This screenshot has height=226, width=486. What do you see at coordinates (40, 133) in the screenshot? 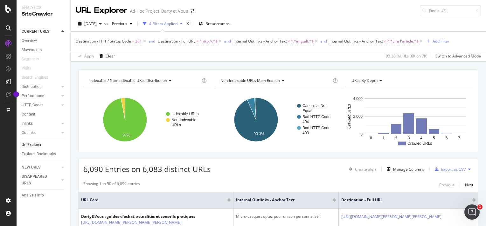
I see `a: Outlinks` at bounding box center [40, 133].